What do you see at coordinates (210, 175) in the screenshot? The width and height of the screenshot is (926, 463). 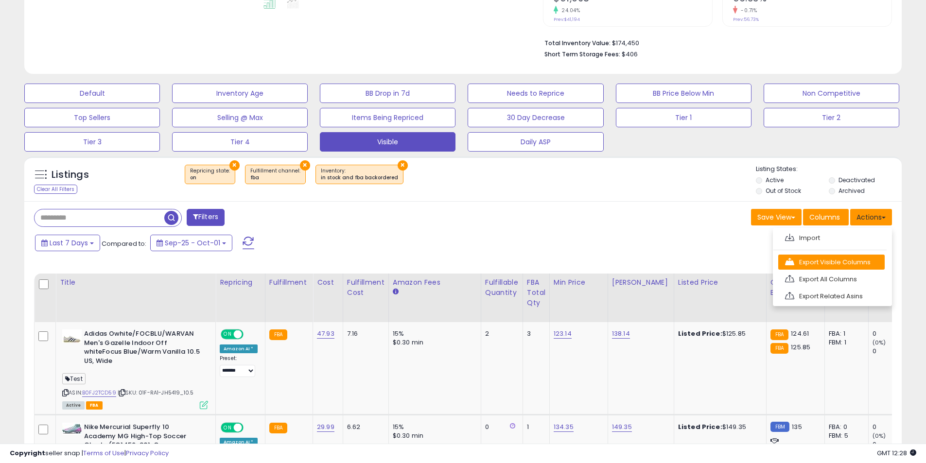 I see `span: Repricing state :` at bounding box center [210, 175].